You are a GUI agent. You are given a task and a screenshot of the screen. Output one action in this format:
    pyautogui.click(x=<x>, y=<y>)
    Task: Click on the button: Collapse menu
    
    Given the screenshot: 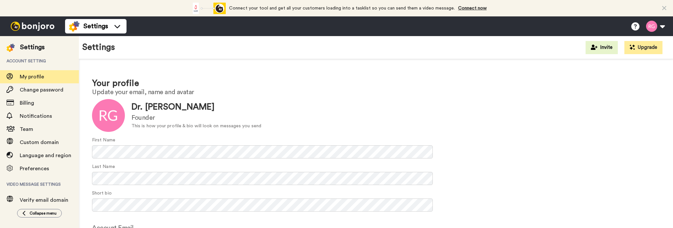 What is the action you would take?
    pyautogui.click(x=39, y=214)
    